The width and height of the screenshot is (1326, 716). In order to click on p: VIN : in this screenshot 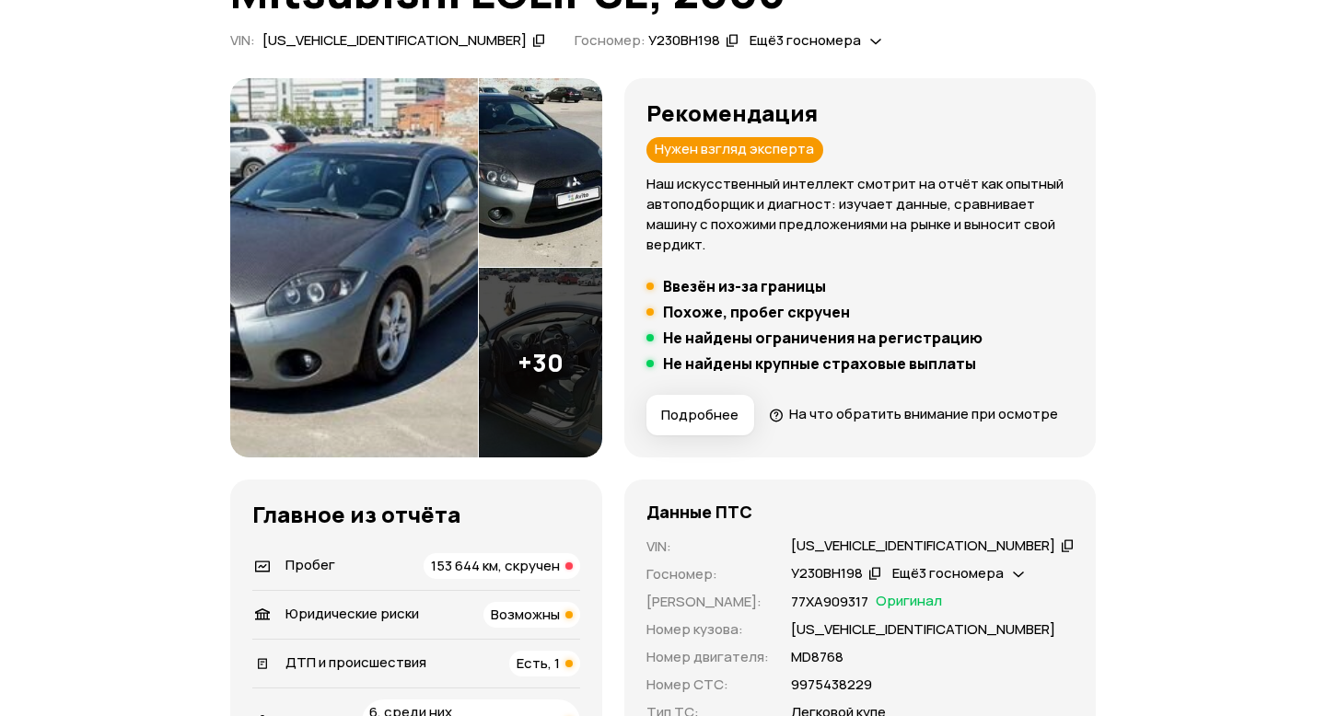, I will do `click(707, 547)`.